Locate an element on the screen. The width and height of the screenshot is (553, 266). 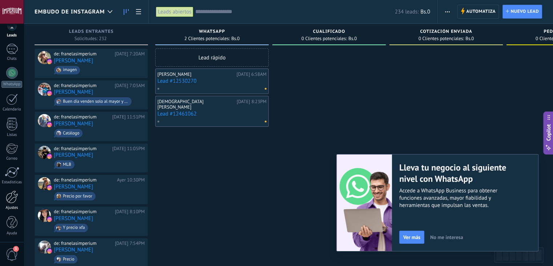
span: WHATSAPP is located at coordinates (212, 32).